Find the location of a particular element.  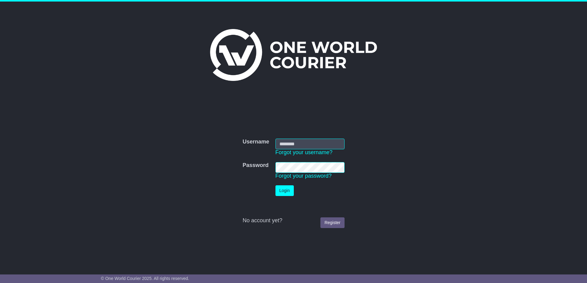

a: Forgot your password? is located at coordinates (303, 176).